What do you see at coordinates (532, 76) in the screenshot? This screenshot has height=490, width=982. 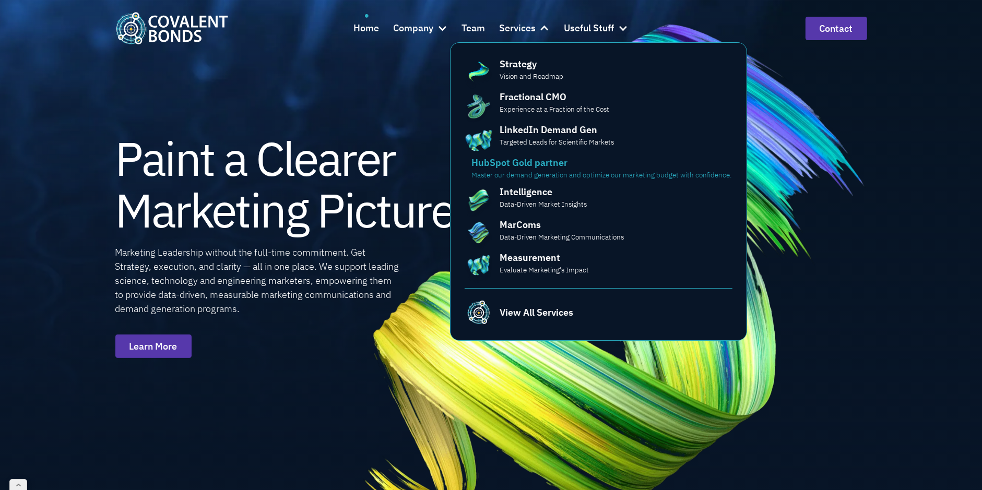 I see `p: Vision and Roadmap` at bounding box center [532, 76].